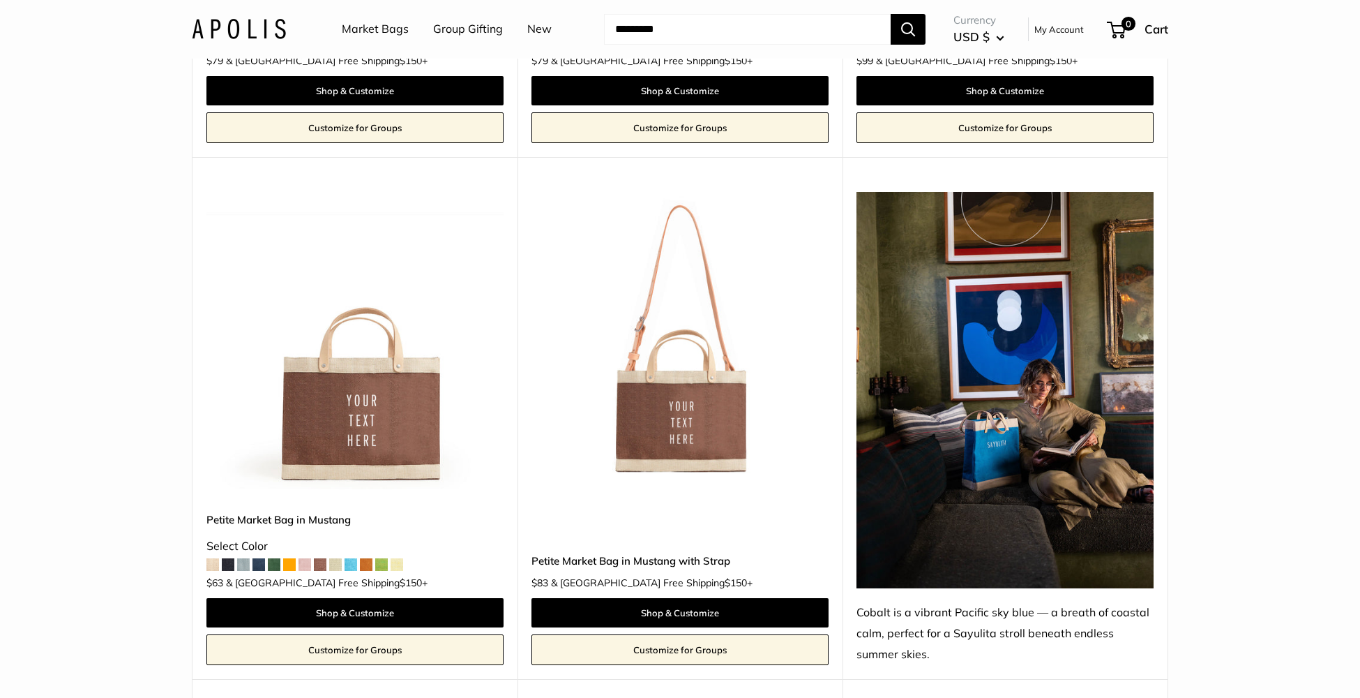 This screenshot has height=698, width=1360. I want to click on a: Petite Market Bag in Mustang with Strap, so click(680, 560).